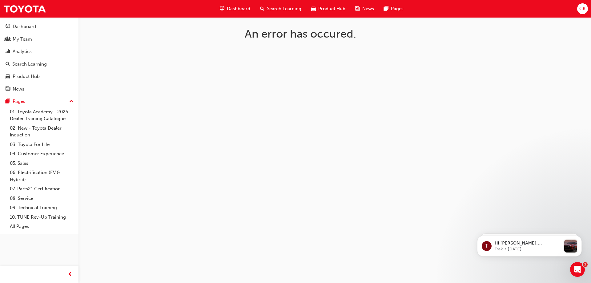  What do you see at coordinates (42, 217) in the screenshot?
I see `a: 10. TUNE Rev-Up Training` at bounding box center [42, 217].